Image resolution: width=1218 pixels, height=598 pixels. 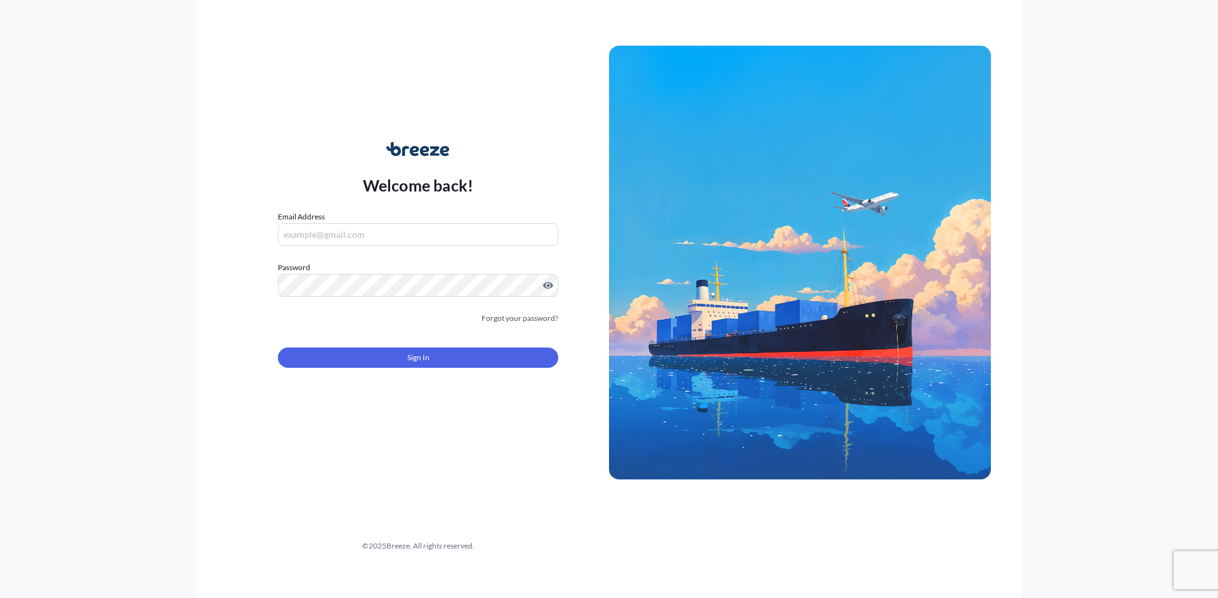 What do you see at coordinates (418, 546) in the screenshot?
I see `div: © 2025 Breeze. All rights reserved.` at bounding box center [418, 546].